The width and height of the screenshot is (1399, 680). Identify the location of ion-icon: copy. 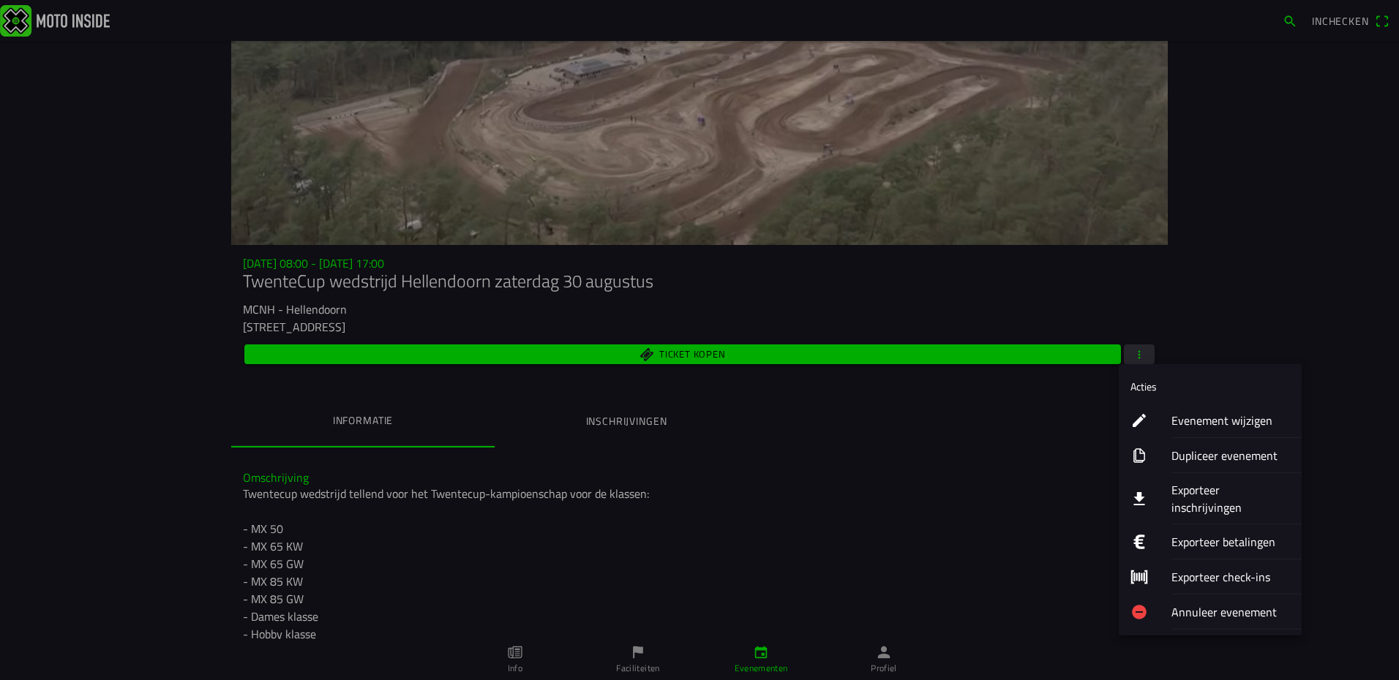
(1139, 456).